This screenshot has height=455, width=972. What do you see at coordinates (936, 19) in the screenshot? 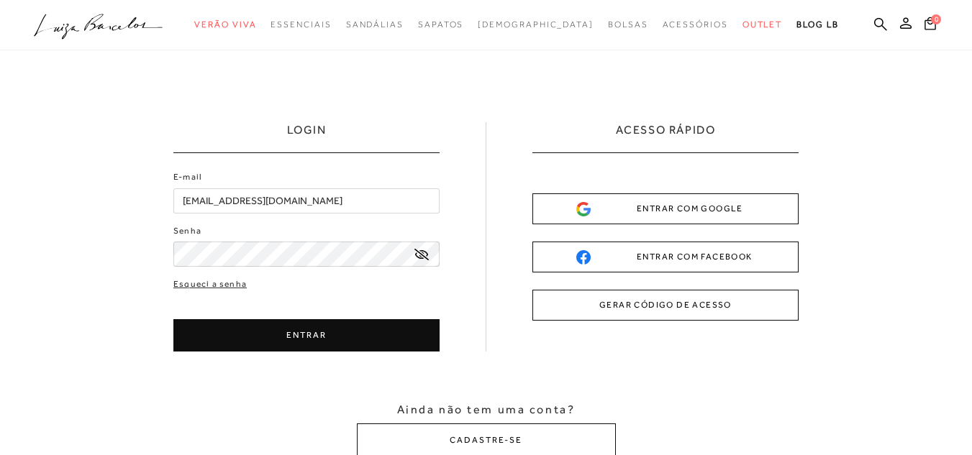
I see `span: 0` at bounding box center [936, 19].